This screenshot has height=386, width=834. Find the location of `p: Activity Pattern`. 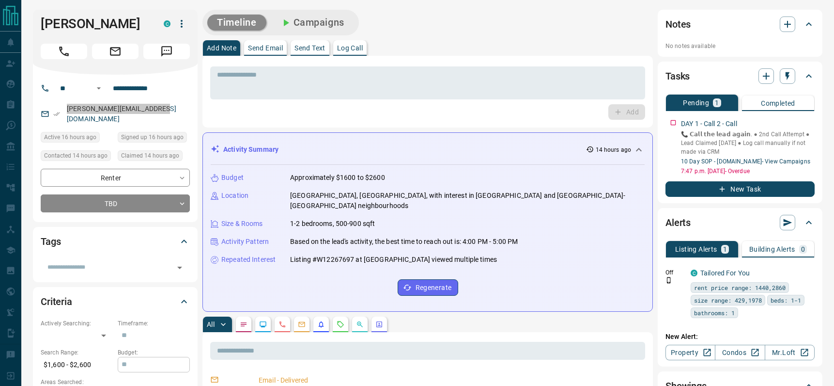

p: Activity Pattern is located at coordinates (245, 241).